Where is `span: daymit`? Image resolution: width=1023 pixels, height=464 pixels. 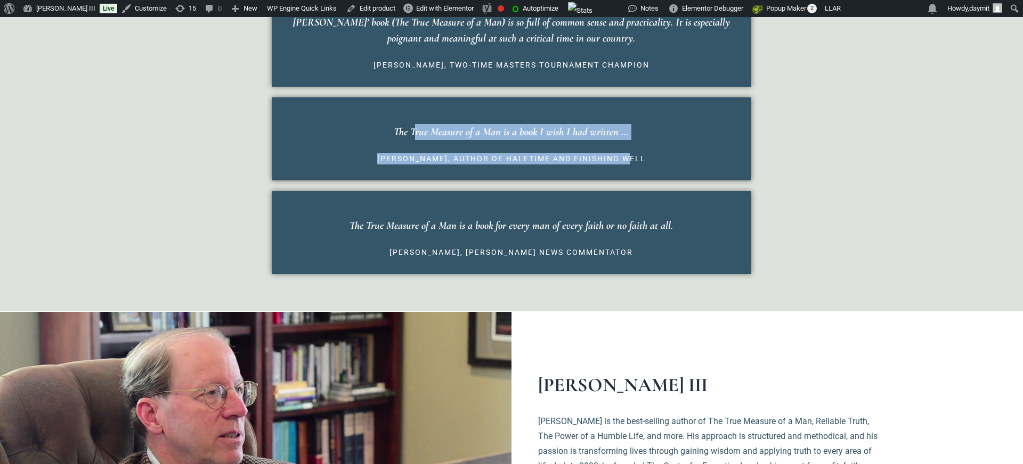 span: daymit is located at coordinates (979, 8).